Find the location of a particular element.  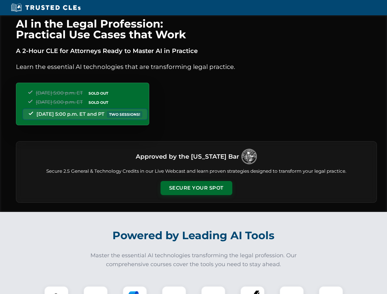

img: Trusted CLEs is located at coordinates (46, 8).